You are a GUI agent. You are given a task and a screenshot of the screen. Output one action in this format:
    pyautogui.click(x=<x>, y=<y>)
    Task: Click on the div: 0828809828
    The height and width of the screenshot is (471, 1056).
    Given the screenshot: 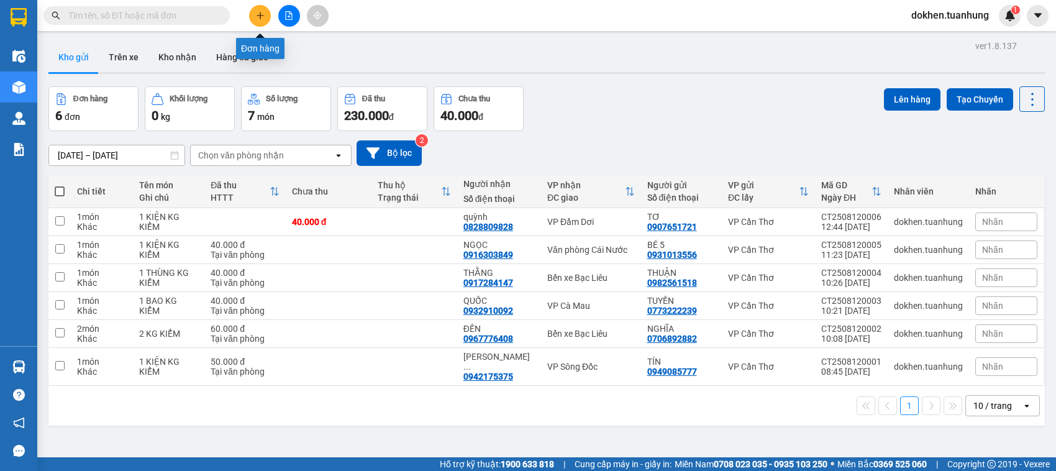 What is the action you would take?
    pyautogui.click(x=488, y=227)
    